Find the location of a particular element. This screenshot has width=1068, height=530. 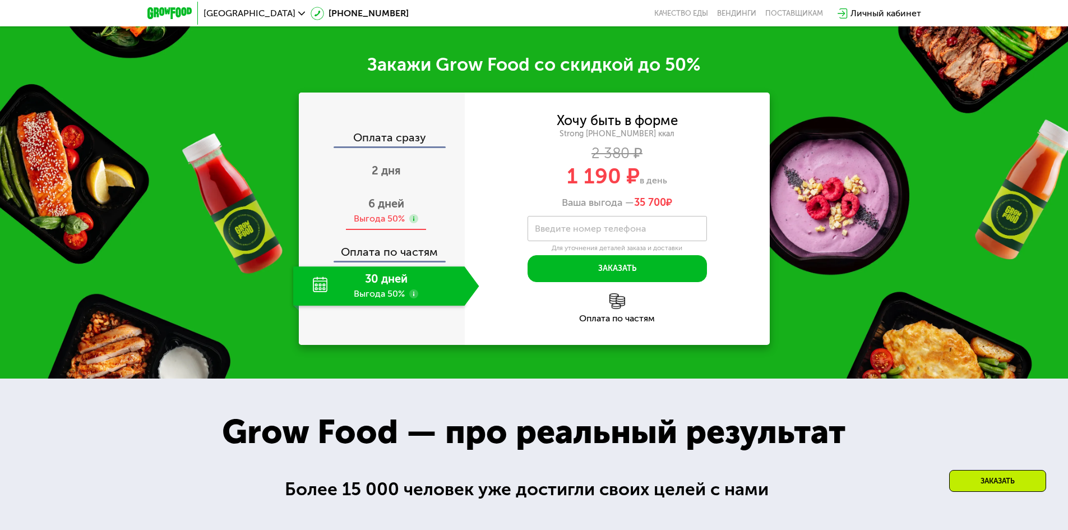

div: Для уточнения деталей заказа и доставки is located at coordinates (617, 248).